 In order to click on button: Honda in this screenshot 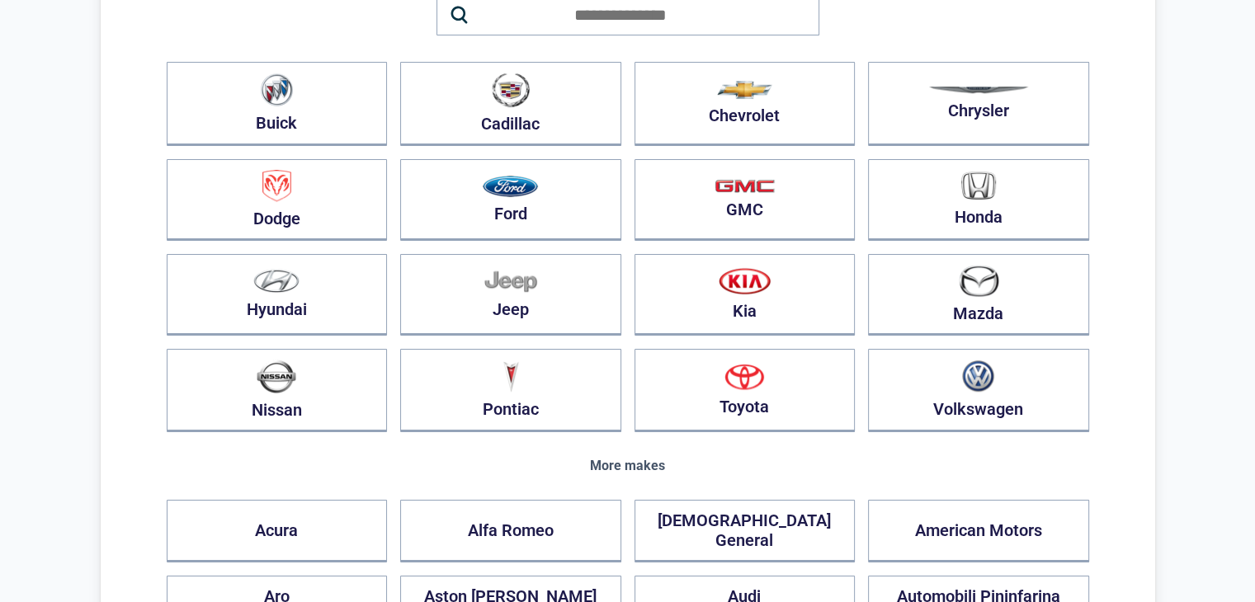, I will do `click(978, 200)`.